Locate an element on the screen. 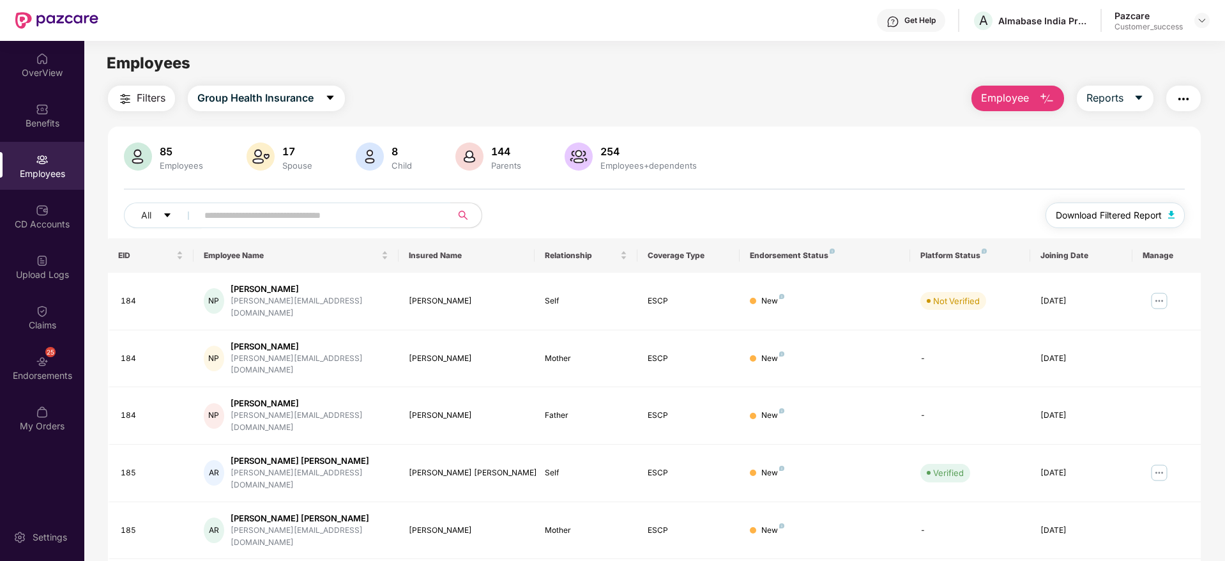  div: 184 is located at coordinates (152, 301).